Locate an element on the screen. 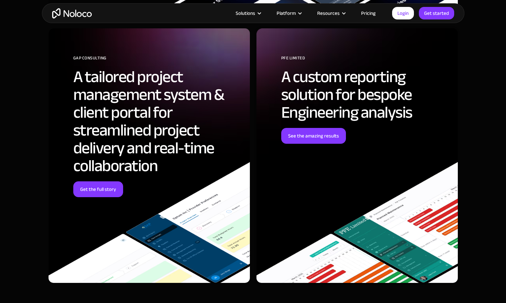  div: PFE Limited is located at coordinates (364, 60).